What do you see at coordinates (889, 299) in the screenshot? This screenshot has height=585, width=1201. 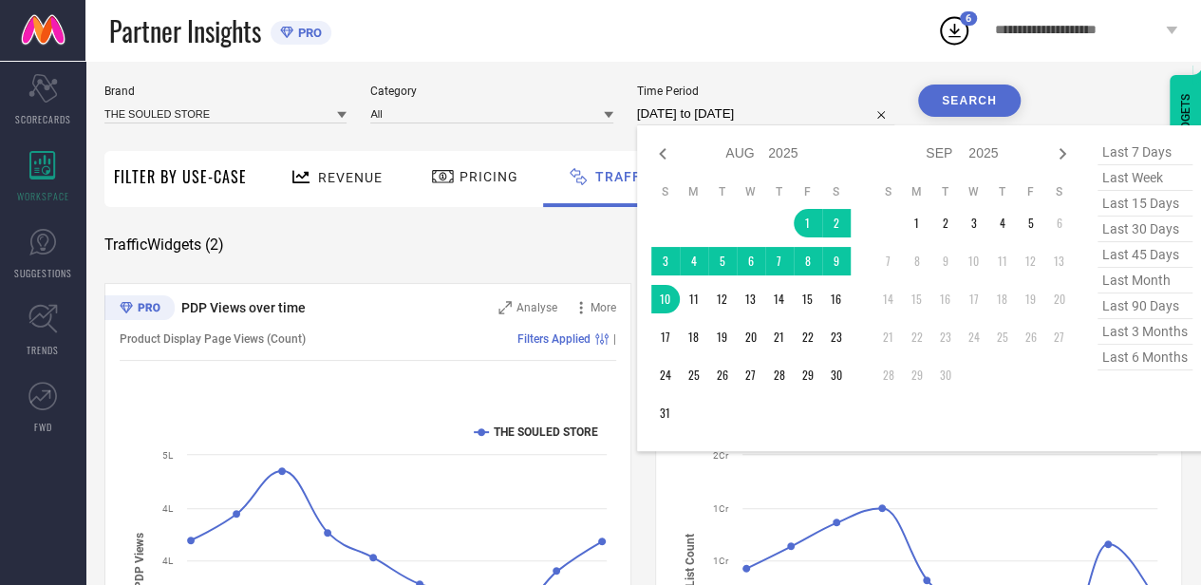 I see `td: Sun Sep 14 2025` at bounding box center [889, 299].